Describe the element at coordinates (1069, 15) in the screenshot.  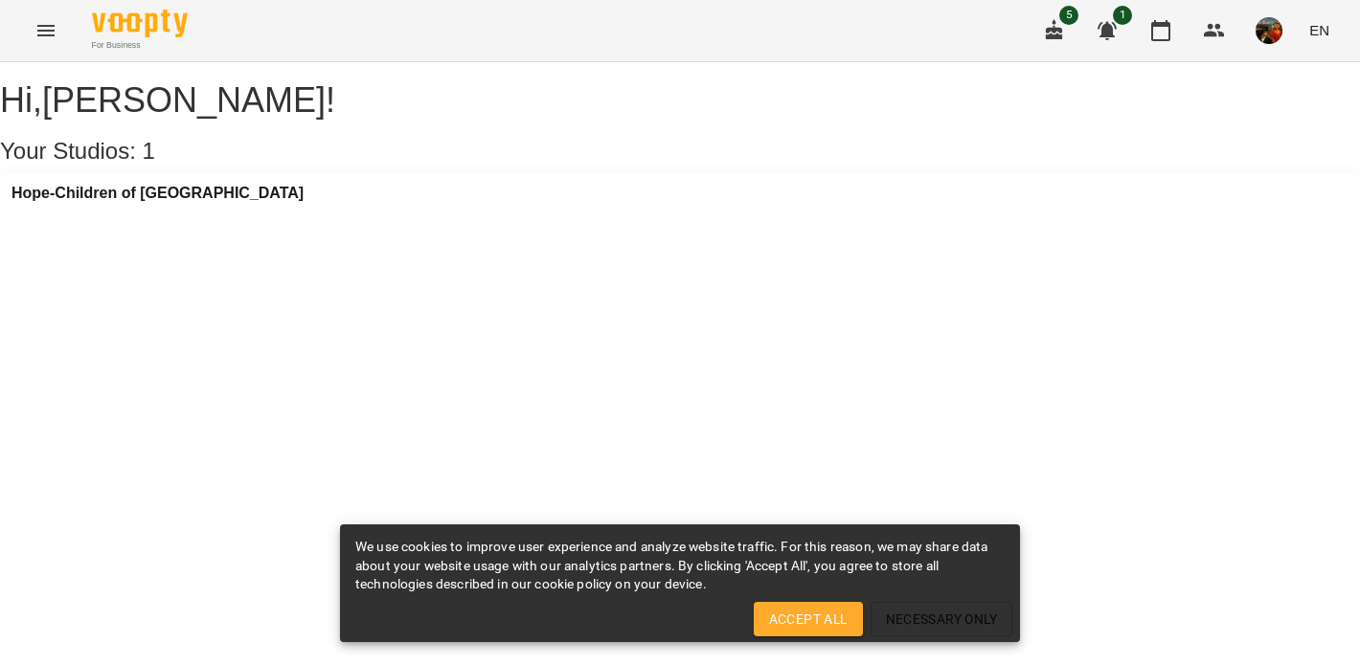
I see `span: 5` at that location.